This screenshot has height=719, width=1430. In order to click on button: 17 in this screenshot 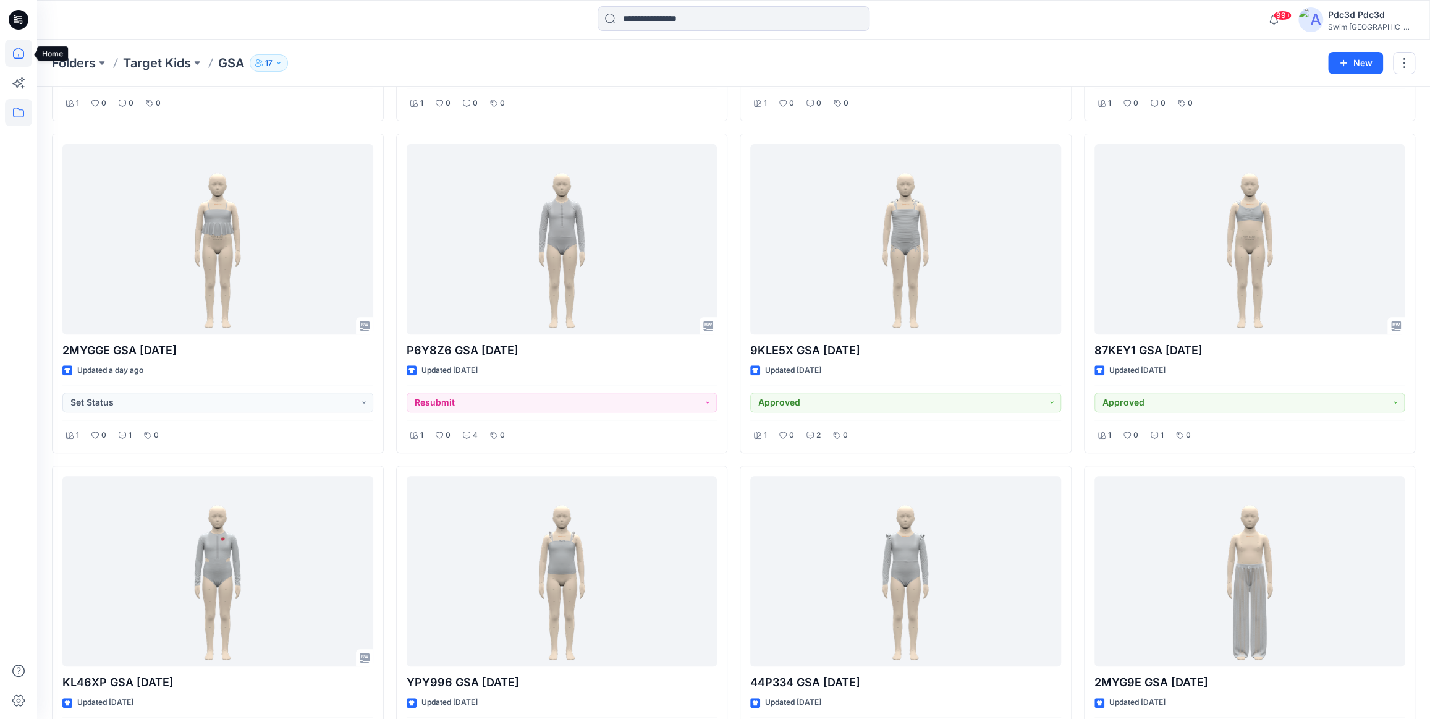, I will do `click(269, 63)`.